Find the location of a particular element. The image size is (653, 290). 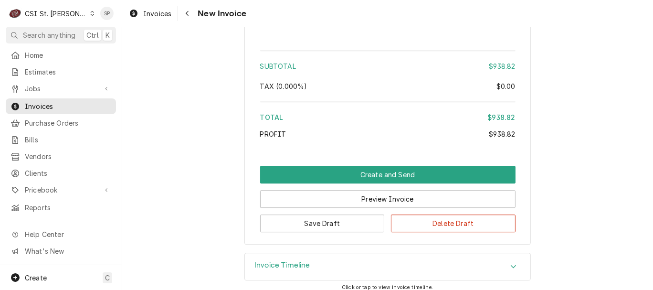

span: Purchase Orders is located at coordinates (68, 123).